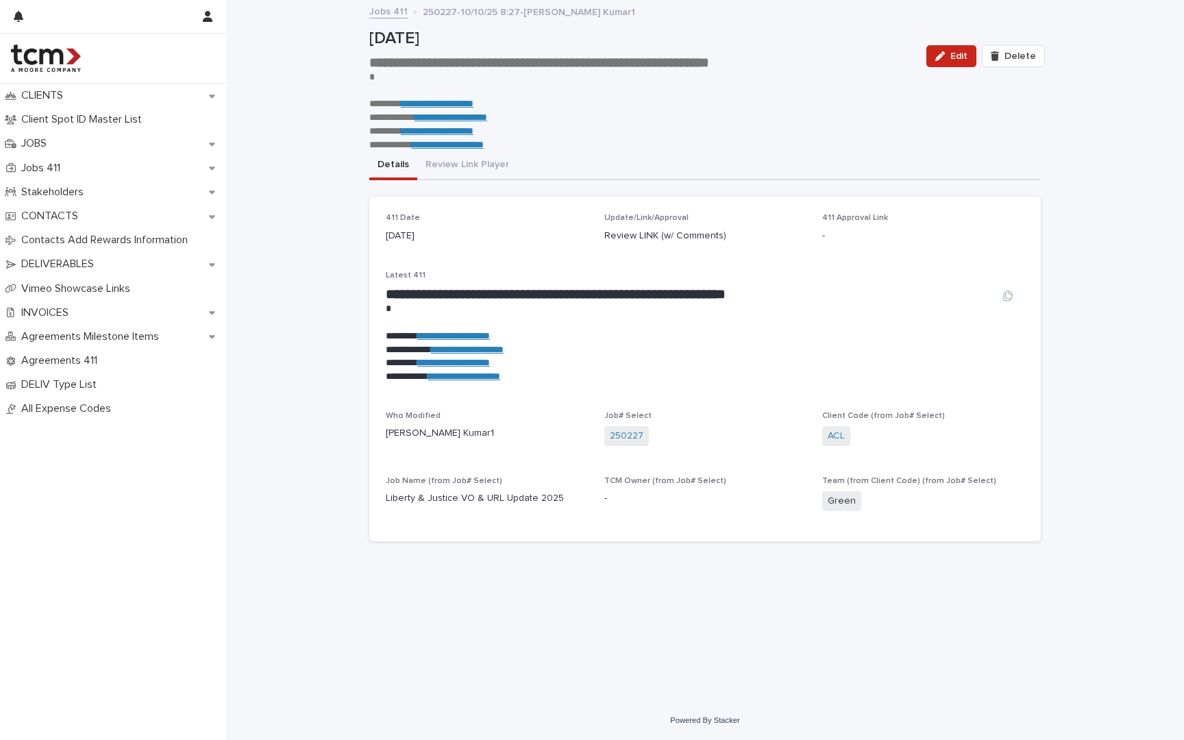 This screenshot has height=740, width=1184. Describe the element at coordinates (46, 58) in the screenshot. I see `img: 4hMmSqQkux38exxPVZHQ` at that location.